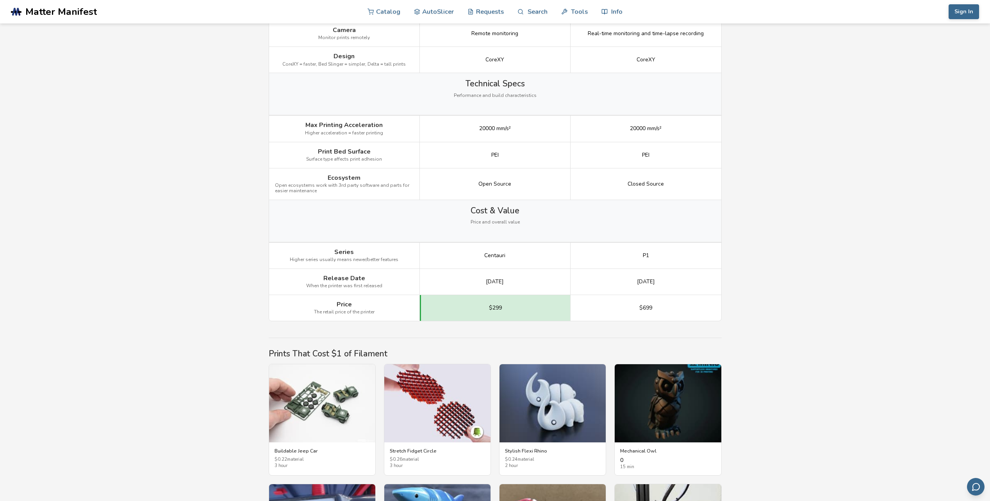  What do you see at coordinates (646, 34) in the screenshot?
I see `span: Real-time monitoring and time-lapse recording` at bounding box center [646, 34].